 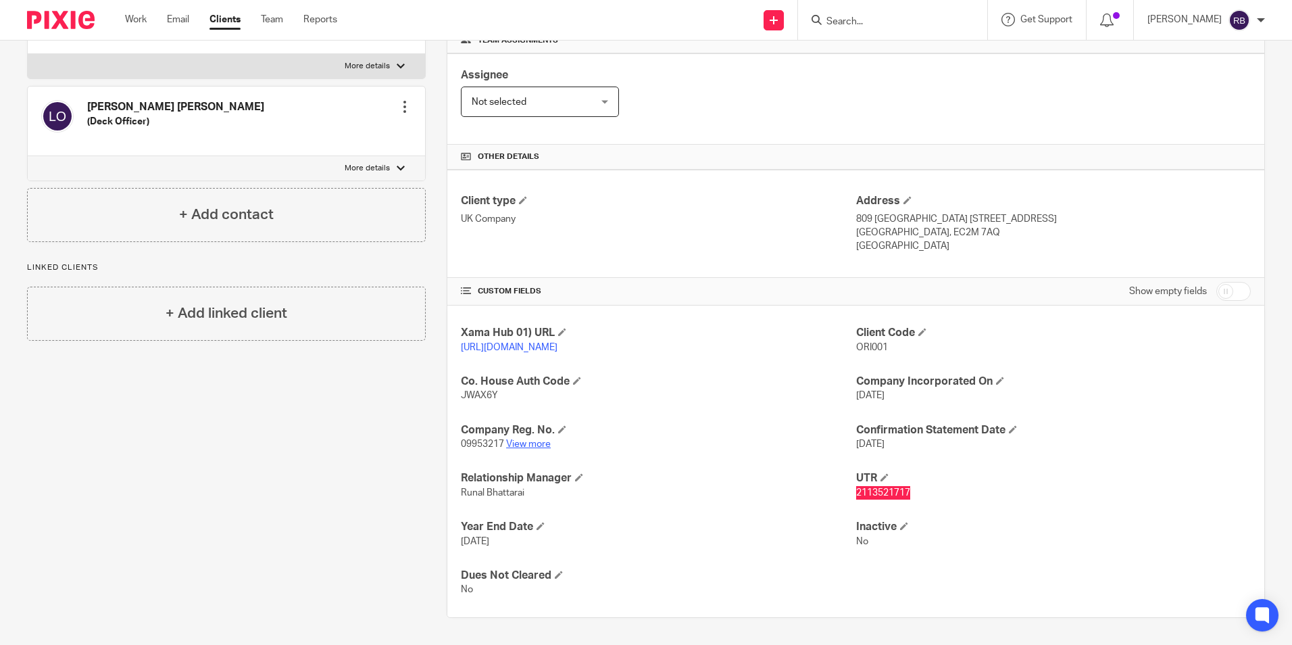 I want to click on h4: Company Incorporated On, so click(x=1053, y=381).